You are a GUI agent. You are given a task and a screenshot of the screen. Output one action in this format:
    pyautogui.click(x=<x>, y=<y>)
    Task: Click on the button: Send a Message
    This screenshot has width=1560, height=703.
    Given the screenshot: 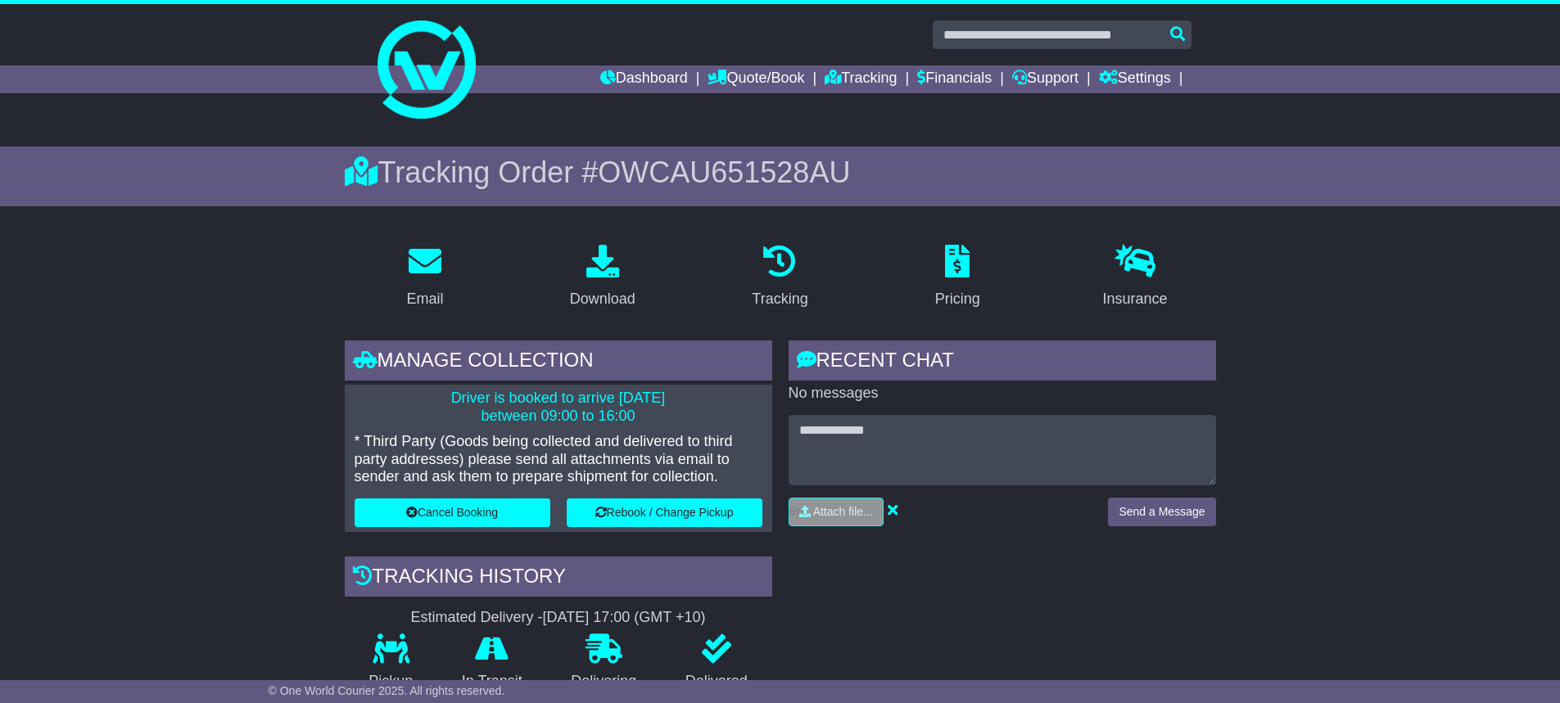 What is the action you would take?
    pyautogui.click(x=1161, y=512)
    